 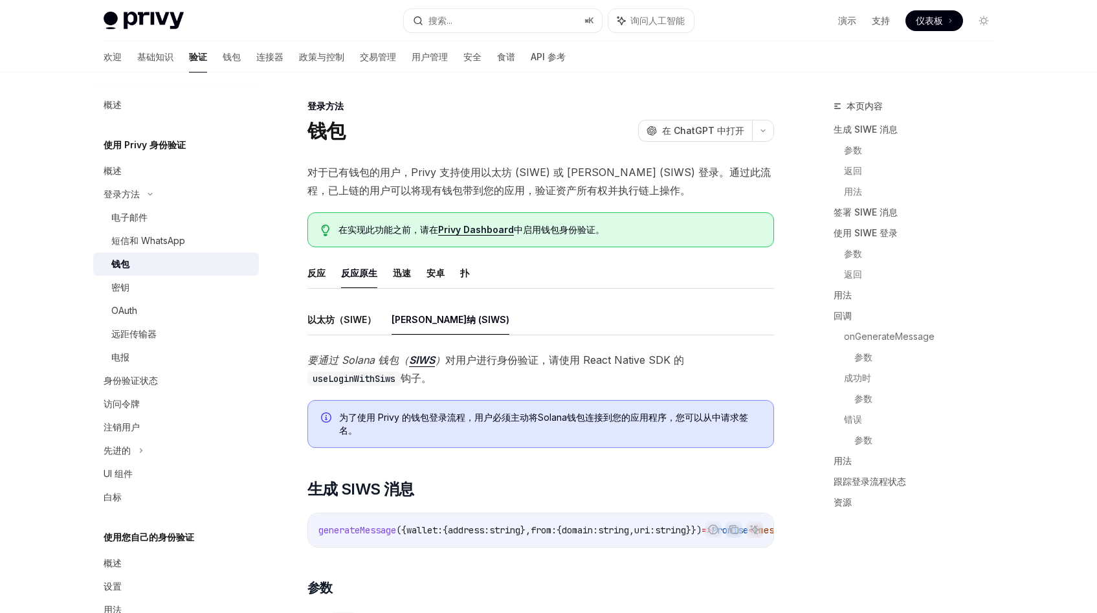 I want to click on a: 短信和 WhatsApp, so click(x=176, y=241).